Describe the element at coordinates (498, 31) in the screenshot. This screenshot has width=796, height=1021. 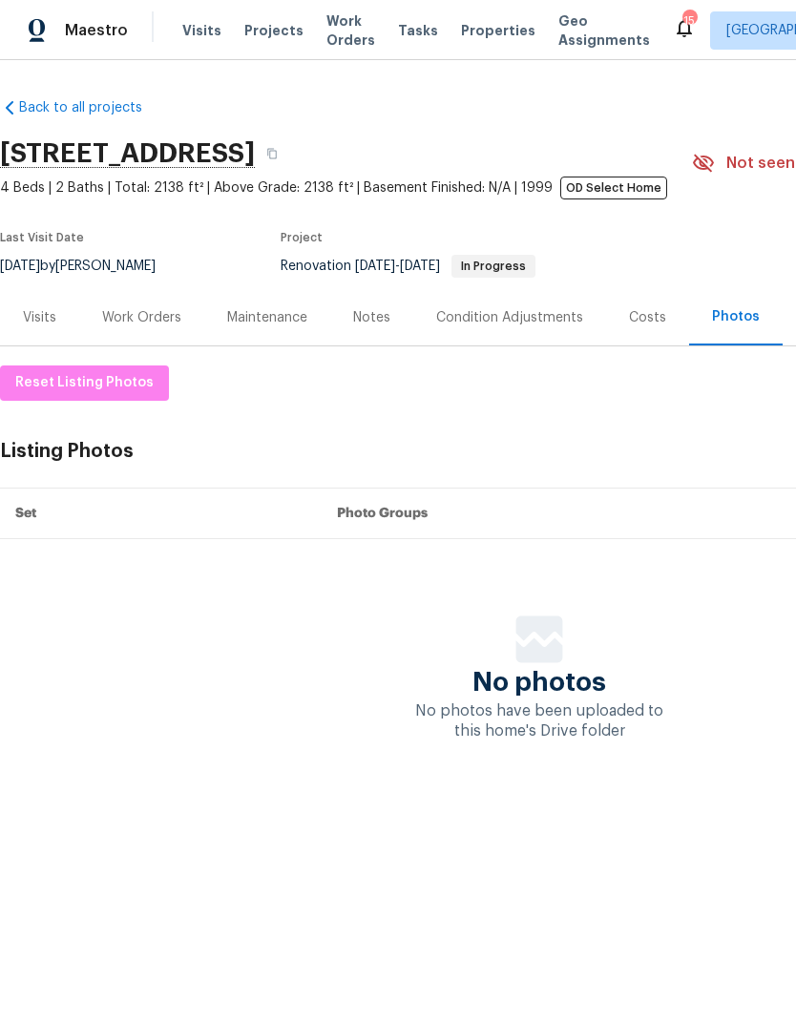
I see `span: Properties` at that location.